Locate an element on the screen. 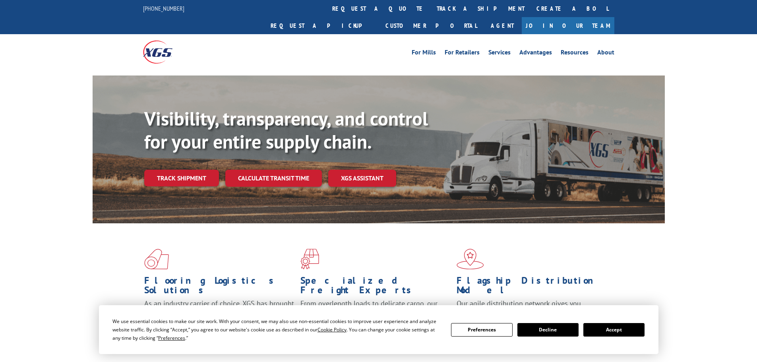 This screenshot has width=757, height=362. span: Our agile distribution network gives you nationwide inventory management on demand. is located at coordinates (530, 308).